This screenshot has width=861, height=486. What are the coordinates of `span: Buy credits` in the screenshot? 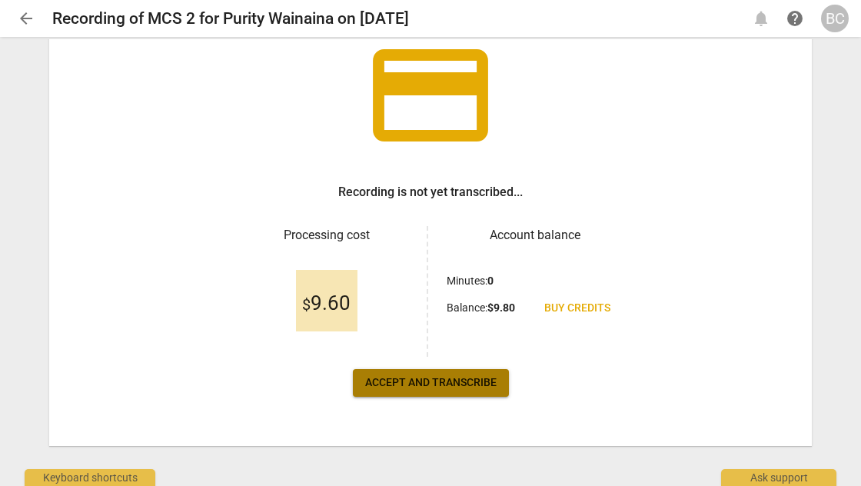 It's located at (577, 308).